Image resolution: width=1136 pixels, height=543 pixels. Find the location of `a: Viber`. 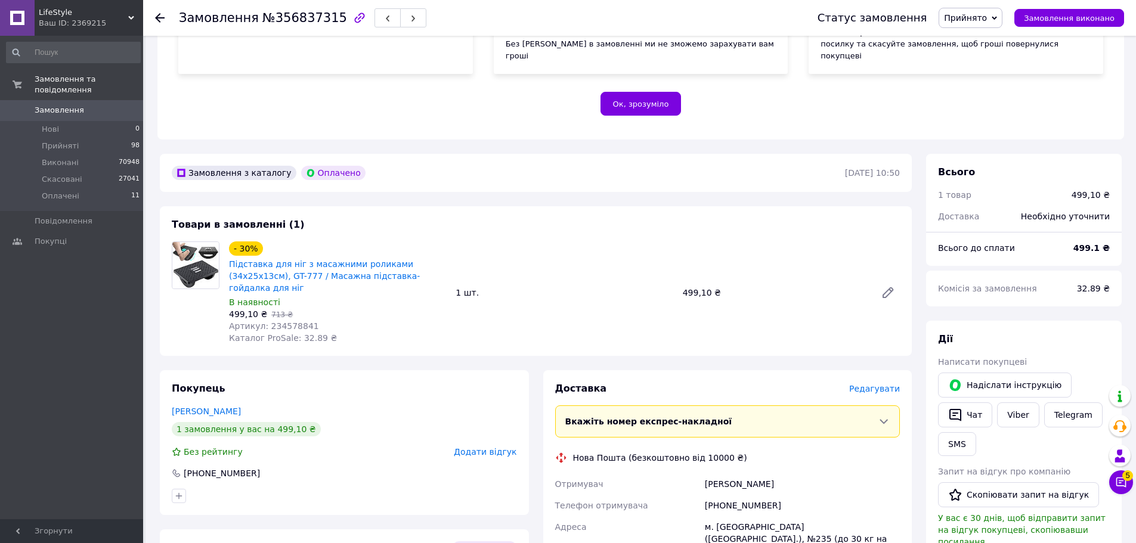

a: Viber is located at coordinates (1018, 415).